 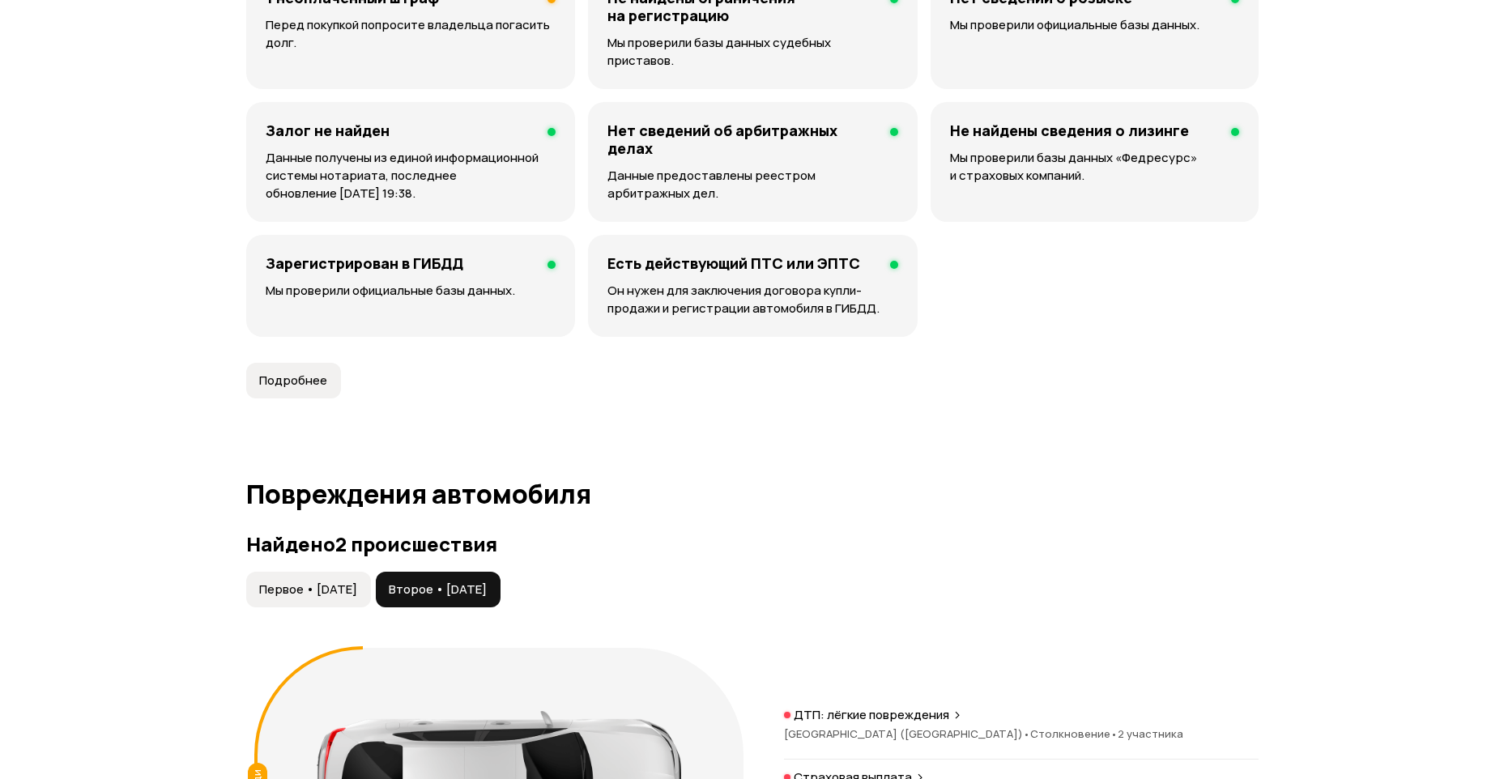 What do you see at coordinates (1094, 167) in the screenshot?
I see `p: Мы проверили базы данных «Федресурс» и страховых компаний.` at bounding box center [1094, 167].